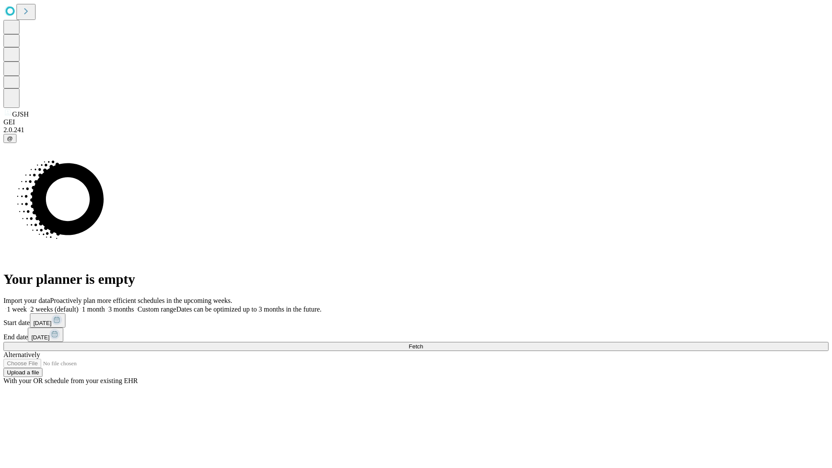 This screenshot has height=468, width=832. Describe the element at coordinates (416, 130) in the screenshot. I see `div: 2.0.241` at that location.